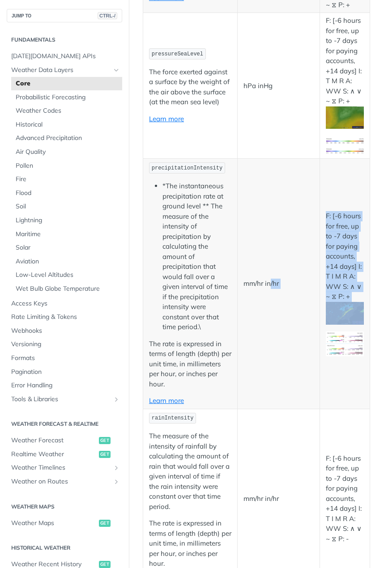 This screenshot has width=384, height=568. Describe the element at coordinates (116, 399) in the screenshot. I see `button: Show subpages for Tools & Libraries` at that location.